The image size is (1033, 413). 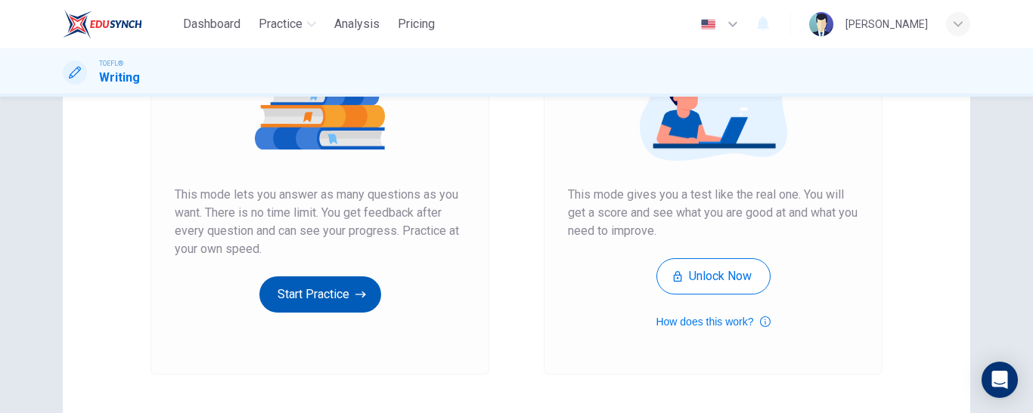 What do you see at coordinates (713, 277) in the screenshot?
I see `button: Unlock Now` at bounding box center [713, 277].